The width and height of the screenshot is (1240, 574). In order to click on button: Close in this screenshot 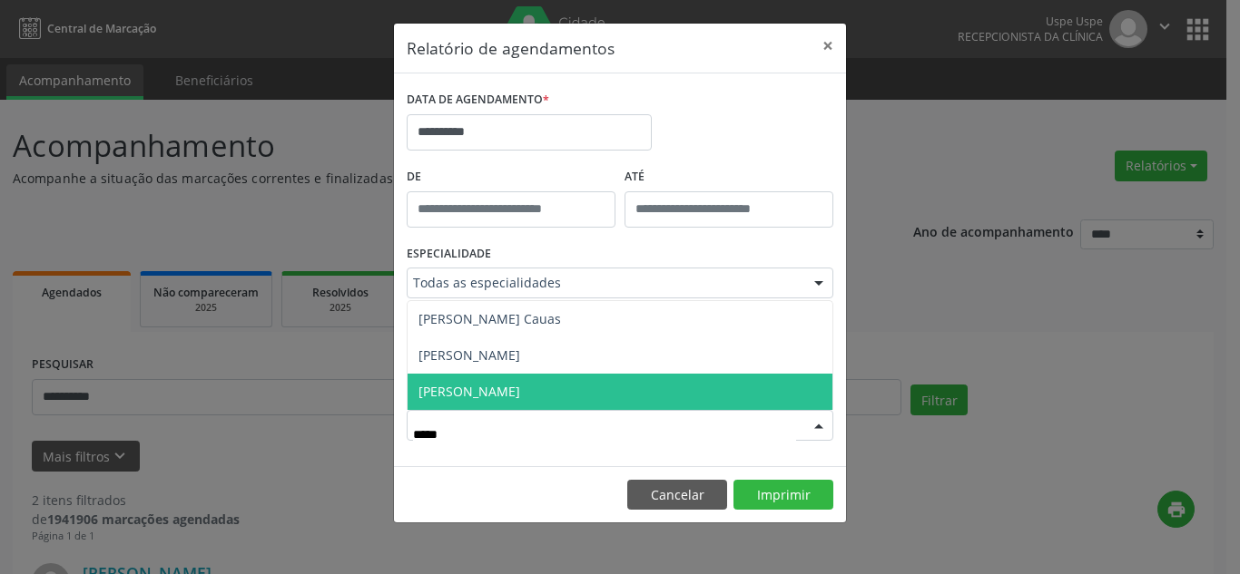, I will do `click(828, 45)`.